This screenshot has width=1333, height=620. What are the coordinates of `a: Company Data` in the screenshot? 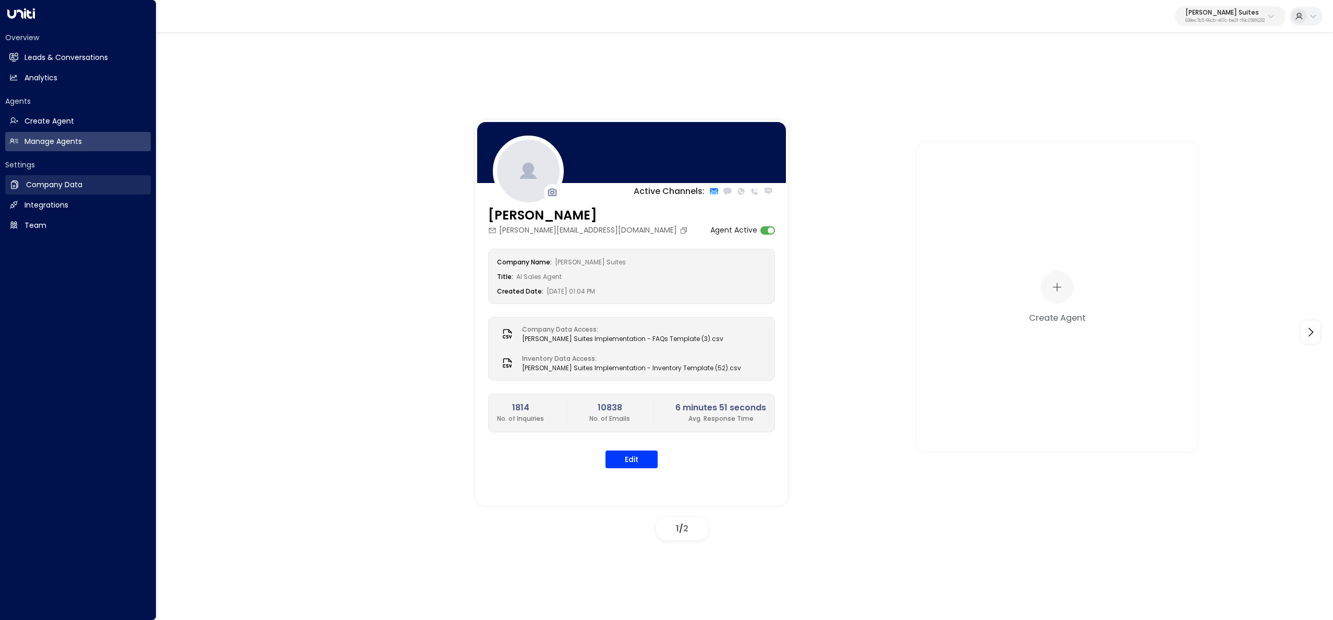 It's located at (78, 185).